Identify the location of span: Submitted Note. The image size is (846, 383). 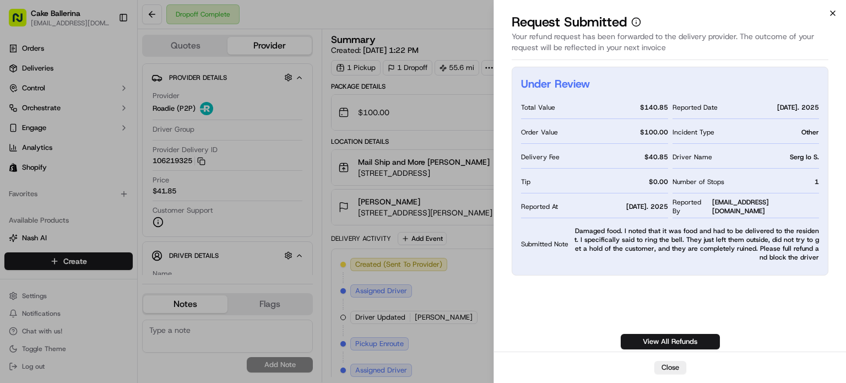
(544, 244).